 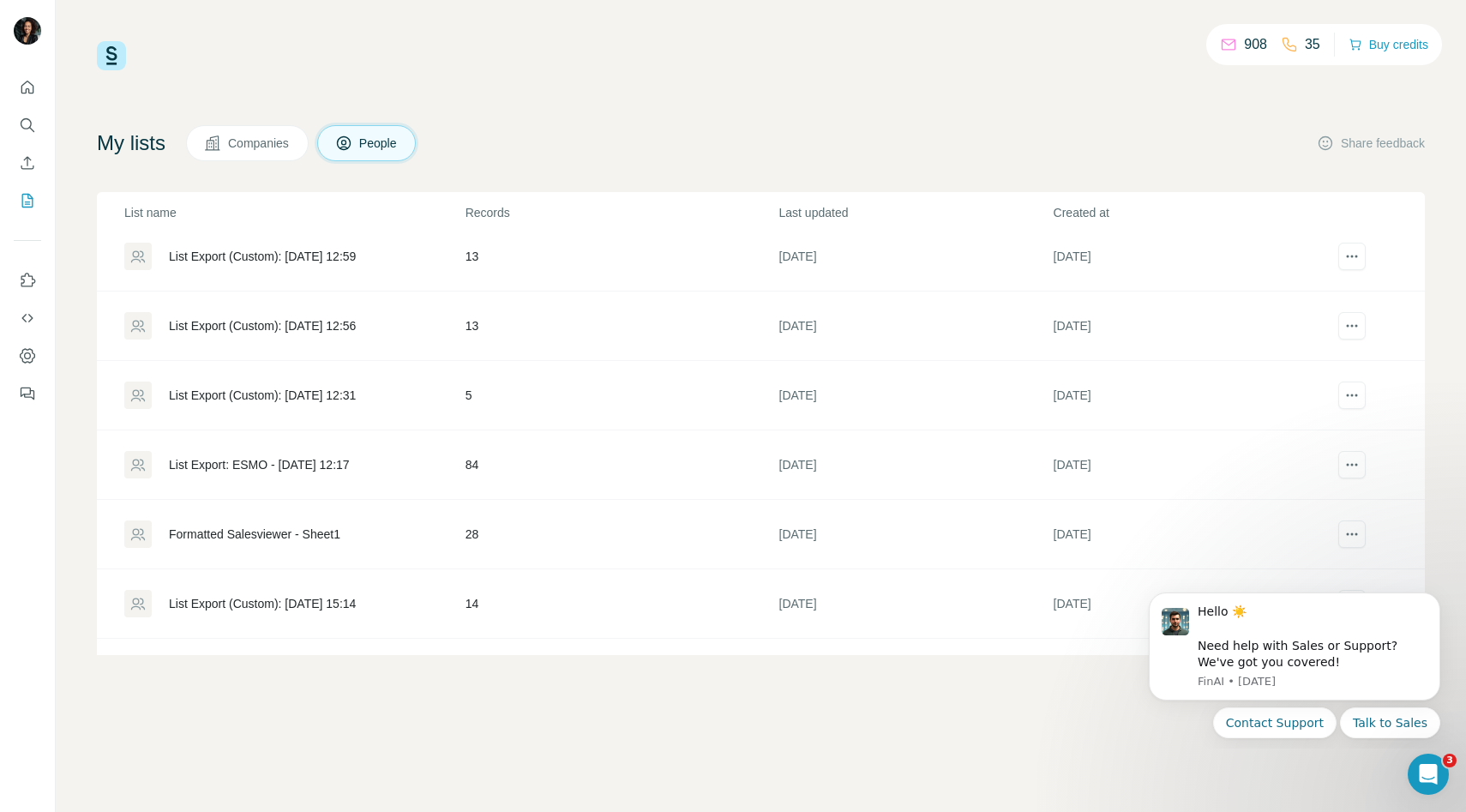 I want to click on button: Use Surfe API, so click(x=27, y=318).